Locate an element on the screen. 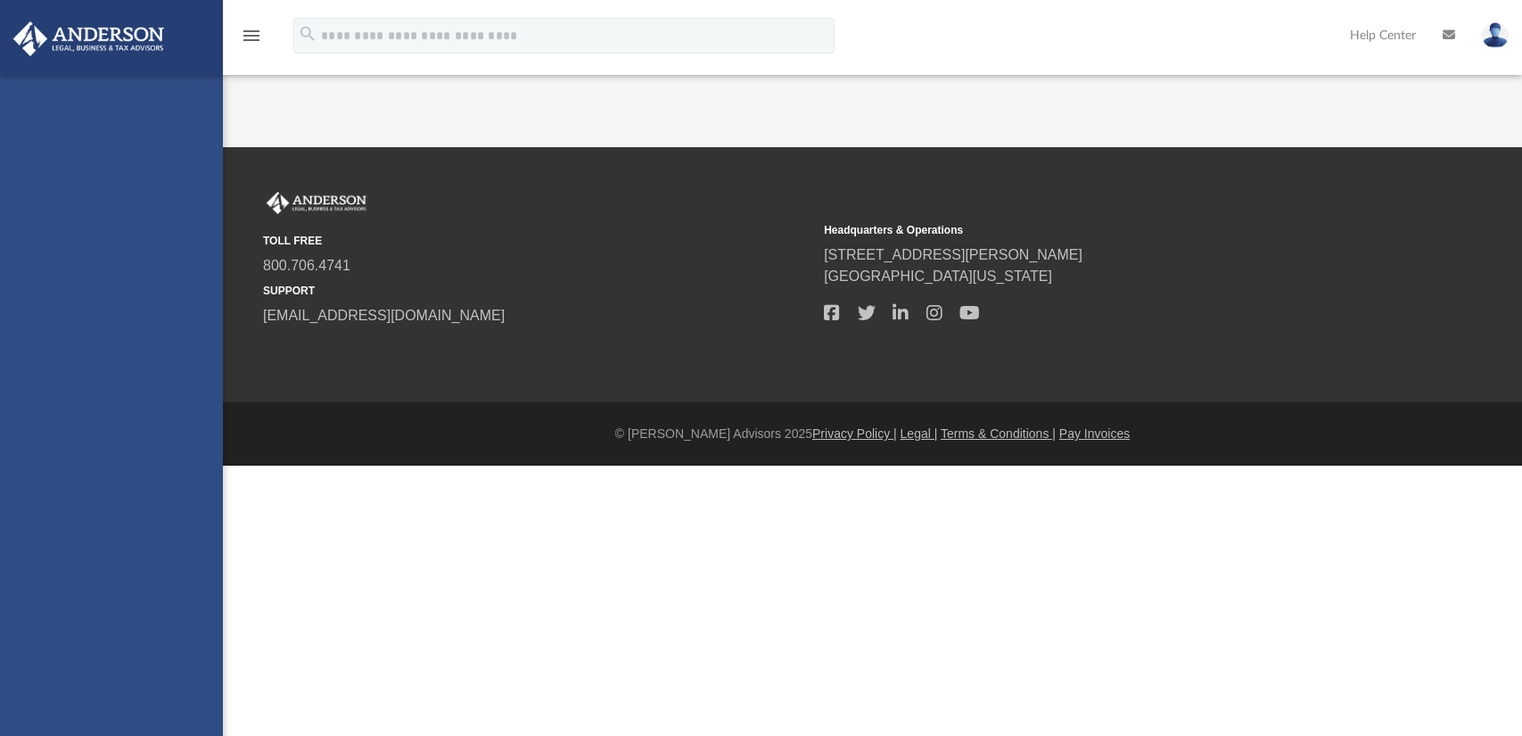  a: Privacy Policy | is located at coordinates (854, 433).